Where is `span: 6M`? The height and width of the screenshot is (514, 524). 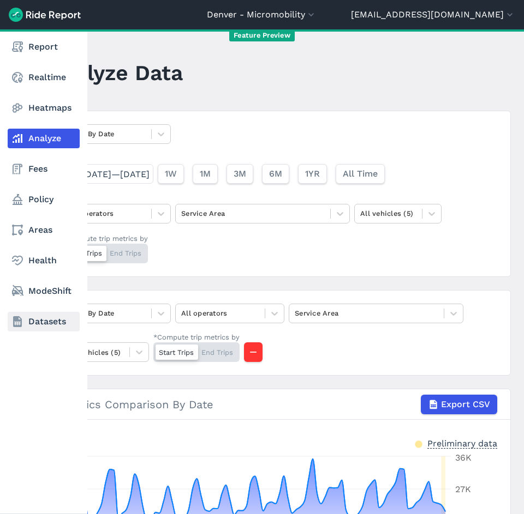
span: 6M is located at coordinates (275, 174).